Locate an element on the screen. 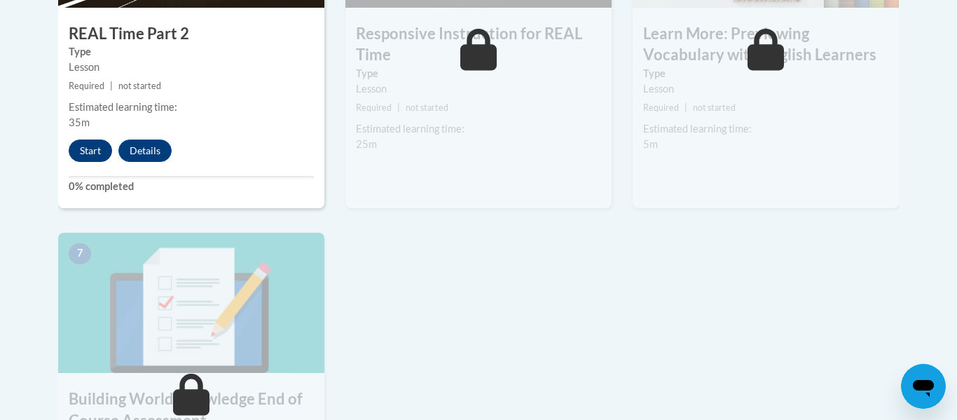 The width and height of the screenshot is (957, 420). img: Course Image is located at coordinates (191, 303).